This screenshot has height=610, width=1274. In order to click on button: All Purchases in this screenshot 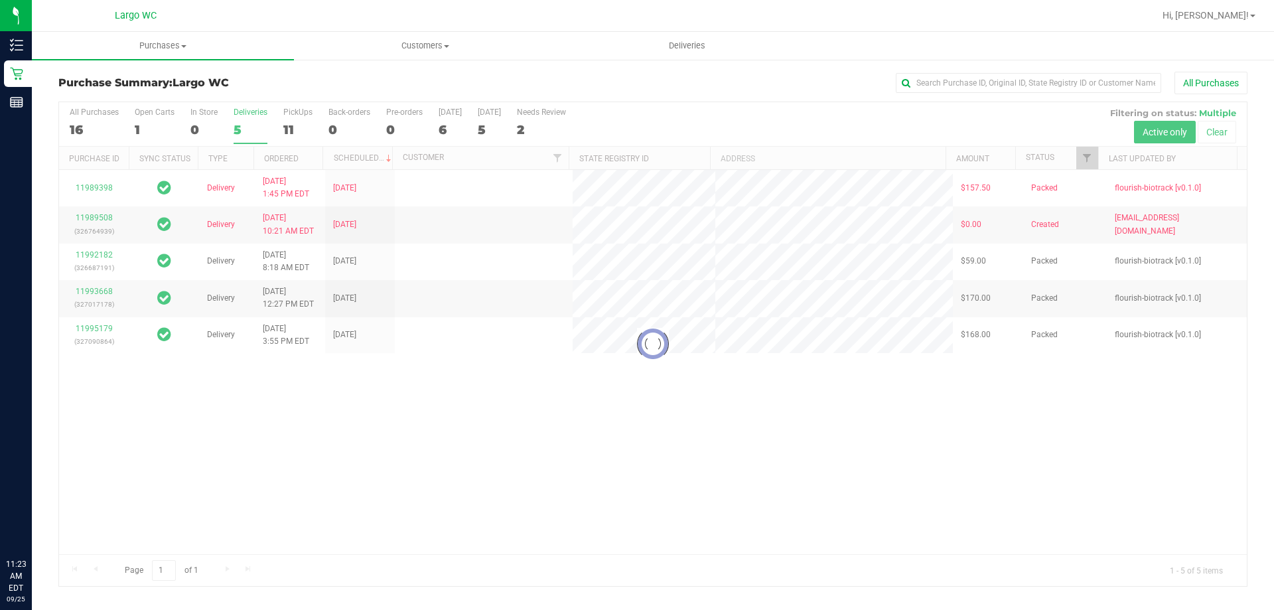, I will do `click(1211, 83)`.